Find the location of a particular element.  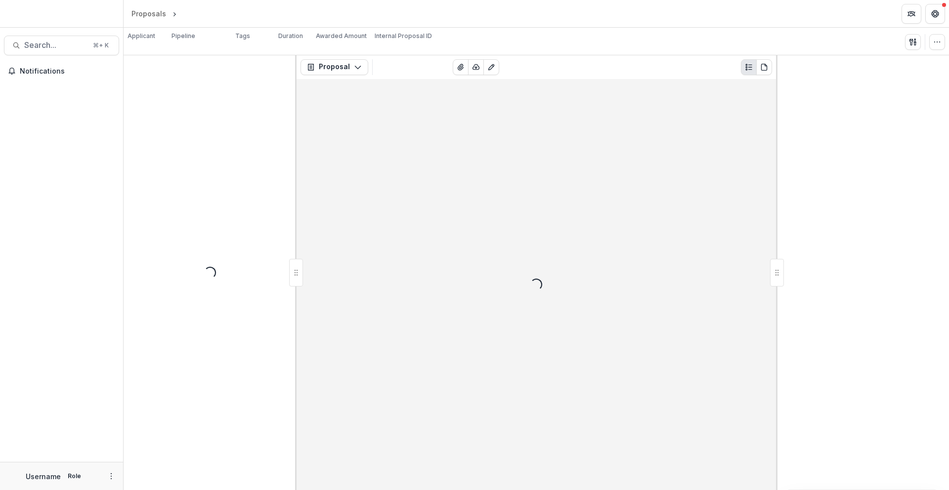

button: Notifications is located at coordinates (61, 71).